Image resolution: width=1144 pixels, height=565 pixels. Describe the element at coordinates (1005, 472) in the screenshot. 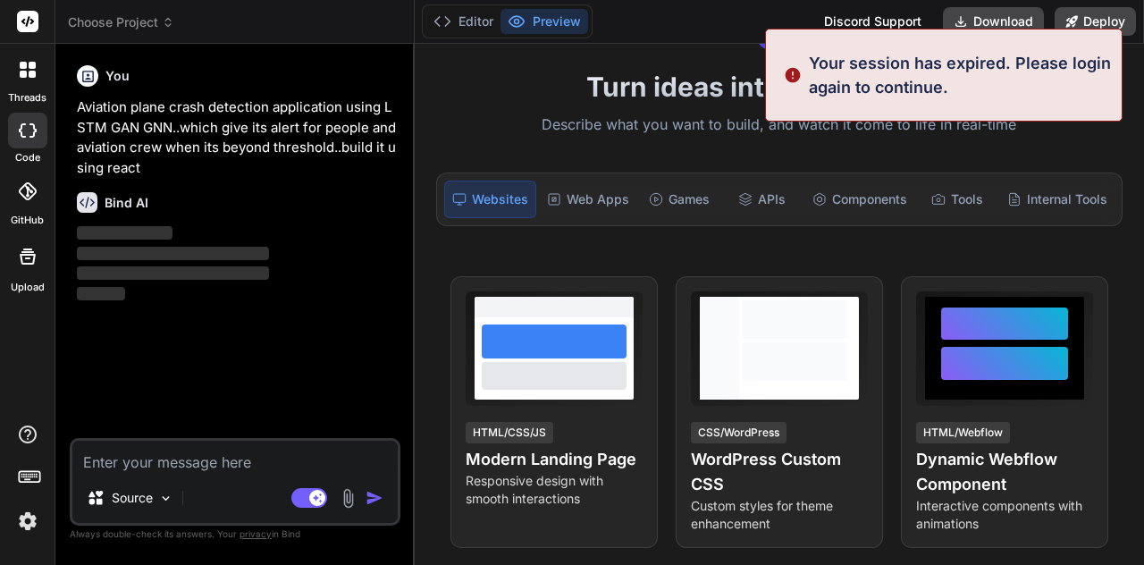

I see `h4: Dynamic Webflow Component` at that location.